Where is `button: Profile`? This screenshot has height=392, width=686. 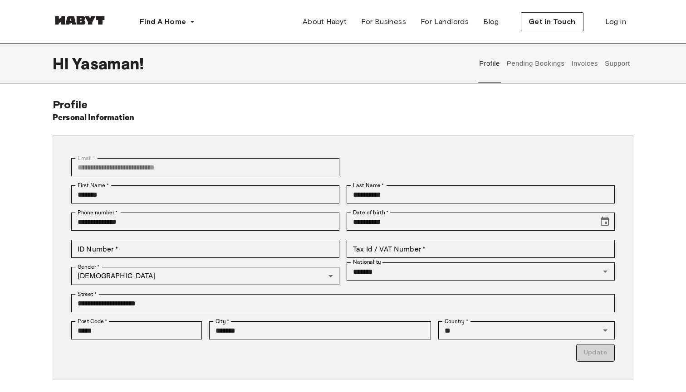
button: Profile is located at coordinates (489, 63).